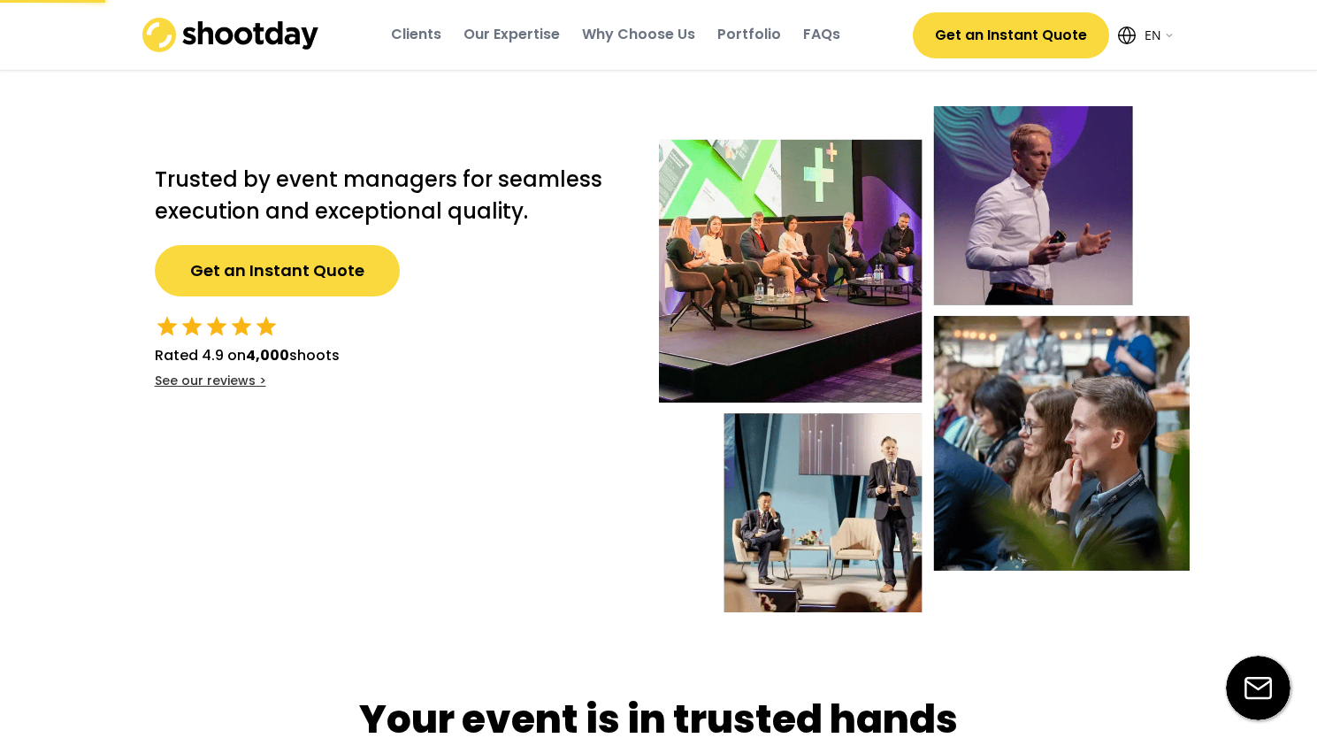 This screenshot has width=1317, height=738. Describe the element at coordinates (247, 356) in the screenshot. I see `div: Rated 4.9 on shoots` at that location.